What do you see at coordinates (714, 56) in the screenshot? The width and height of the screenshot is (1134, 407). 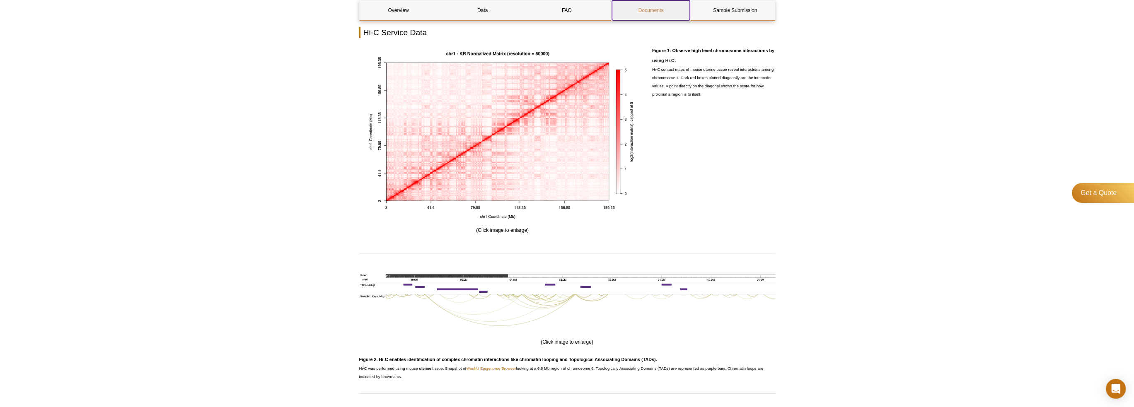 I see `h3: Figure 1: Observe high level chromosome interactions by using Hi-C.` at bounding box center [714, 56].